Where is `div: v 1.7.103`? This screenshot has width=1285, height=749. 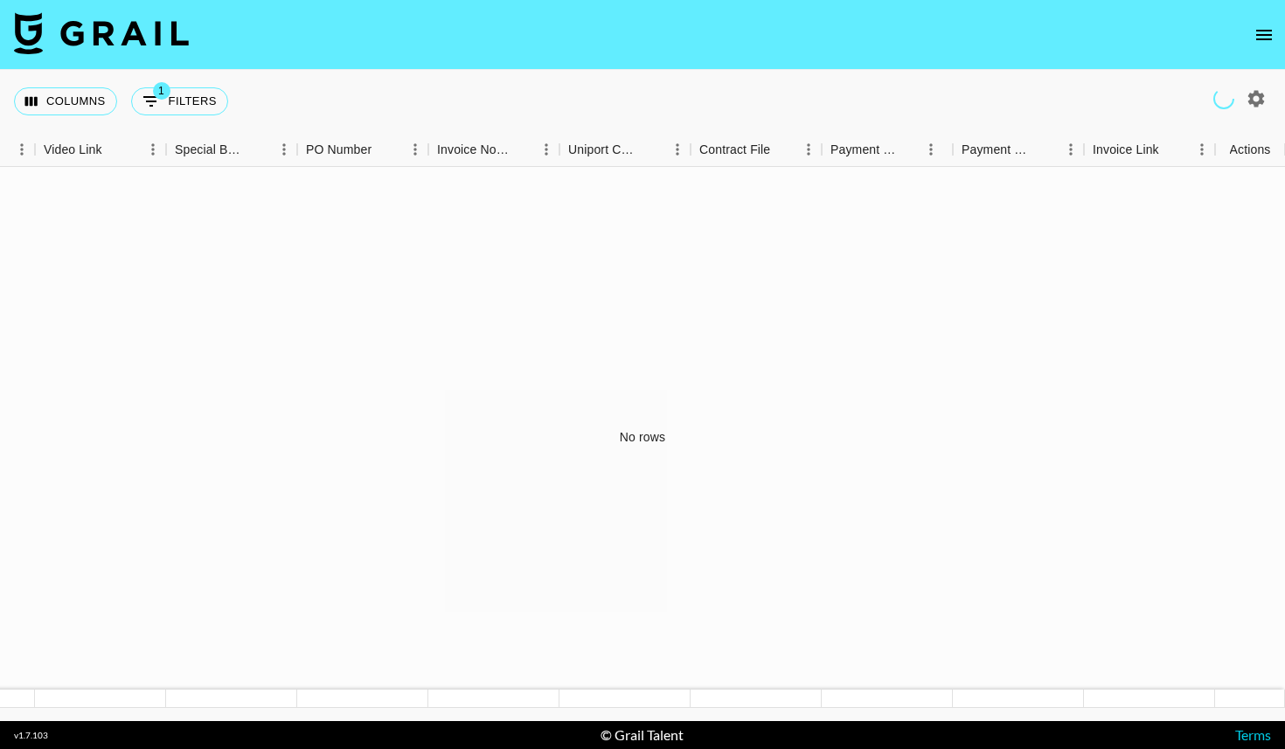 div: v 1.7.103 is located at coordinates (31, 735).